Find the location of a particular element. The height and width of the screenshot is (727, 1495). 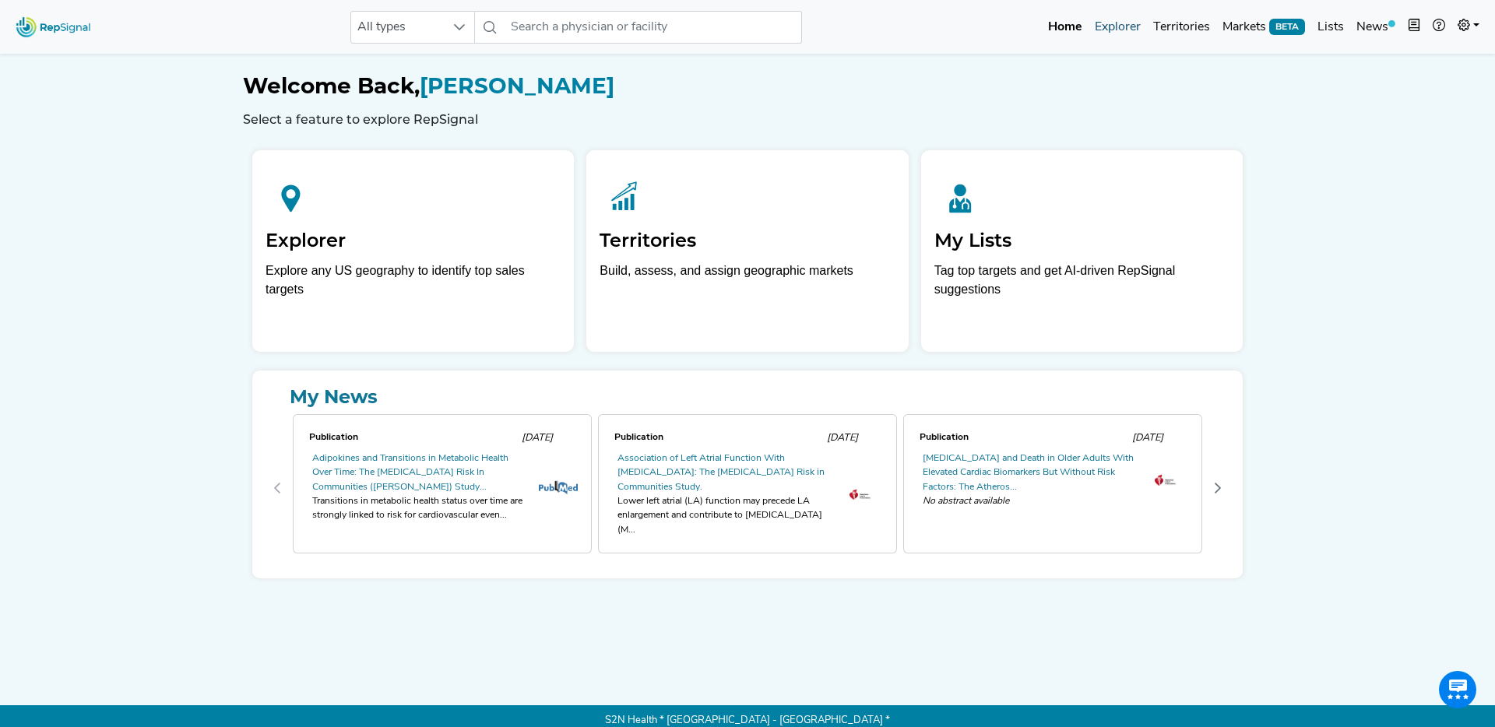

a: Lists is located at coordinates (1331, 27).